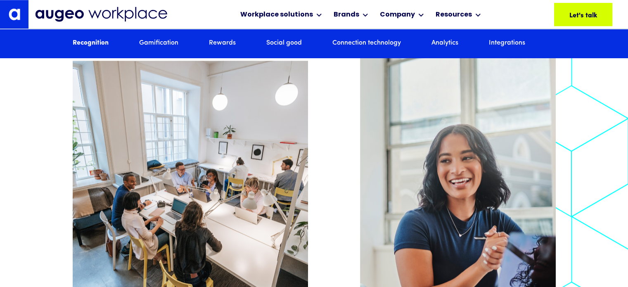 This screenshot has width=628, height=287. What do you see at coordinates (397, 15) in the screenshot?
I see `div: Company` at bounding box center [397, 15].